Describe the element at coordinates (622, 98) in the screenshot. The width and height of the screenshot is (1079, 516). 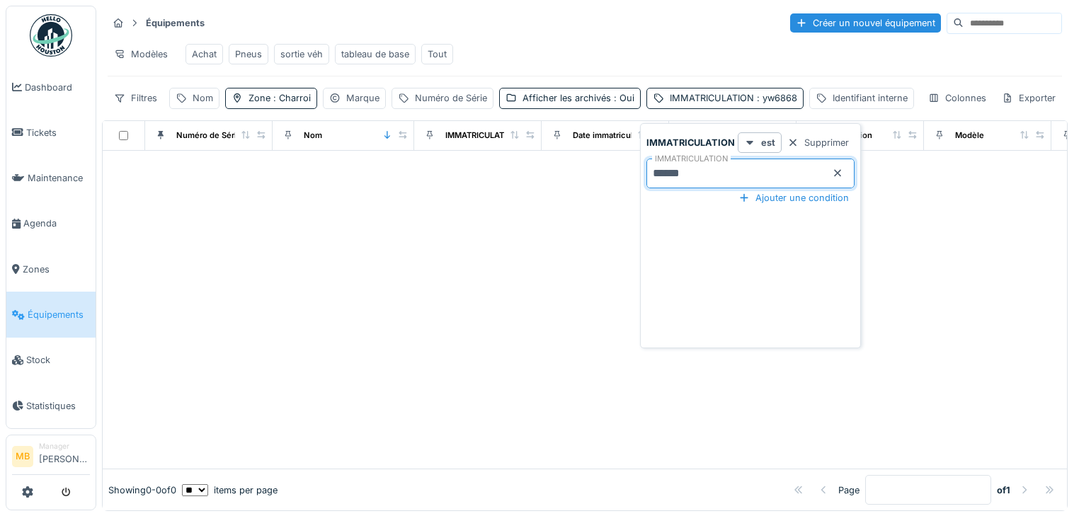
I see `span: : Oui` at that location.